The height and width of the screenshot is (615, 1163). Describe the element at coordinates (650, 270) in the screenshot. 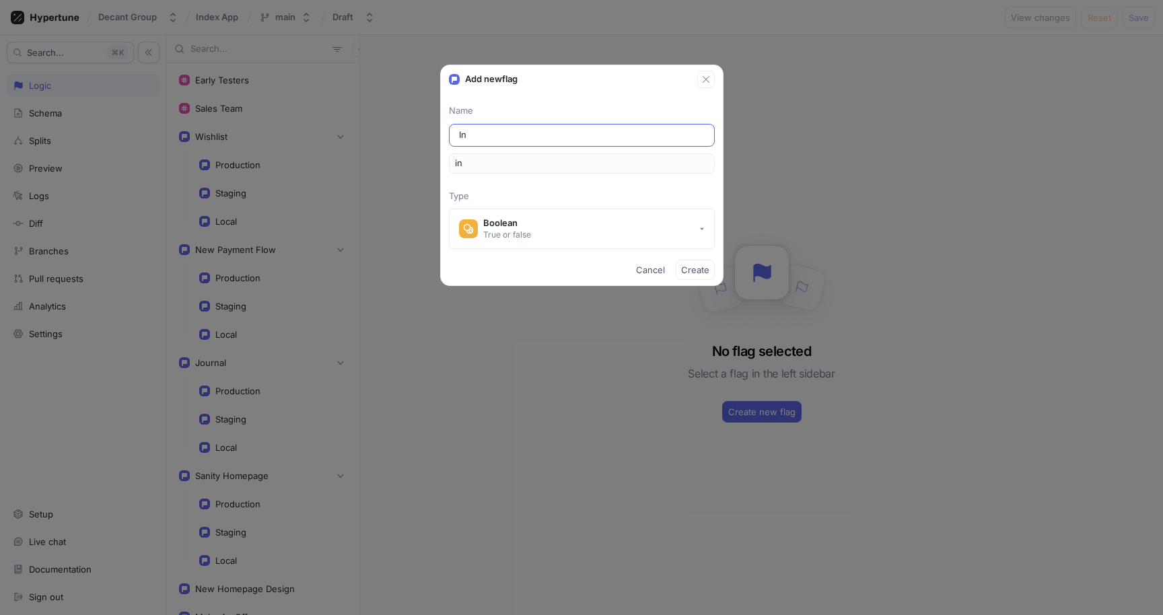

I see `span: Cancel` at that location.